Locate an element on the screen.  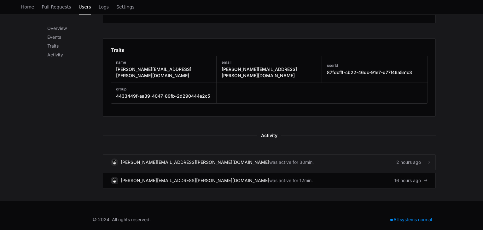
div: © 2024. All rights reserved. is located at coordinates (122, 220).